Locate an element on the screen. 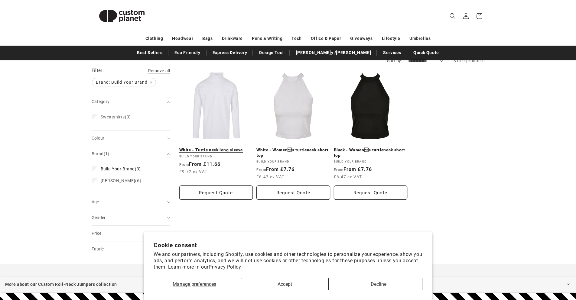 This screenshot has width=576, height=300. span: Build Your Brand is located at coordinates (118, 169).